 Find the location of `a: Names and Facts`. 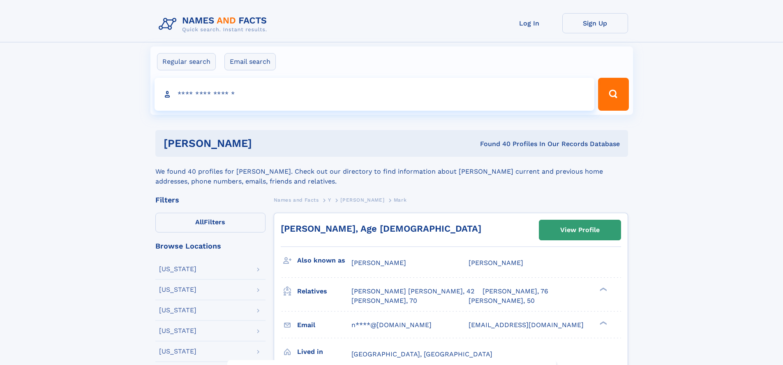

a: Names and Facts is located at coordinates (297, 199).